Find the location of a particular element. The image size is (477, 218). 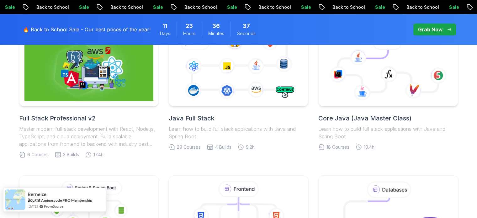

span: 3 Builds is located at coordinates (71, 155).